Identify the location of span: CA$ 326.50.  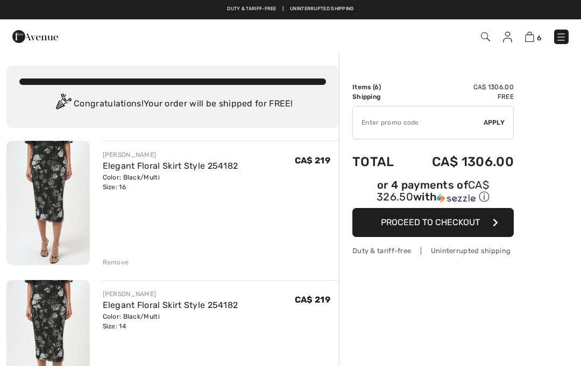
(432, 191).